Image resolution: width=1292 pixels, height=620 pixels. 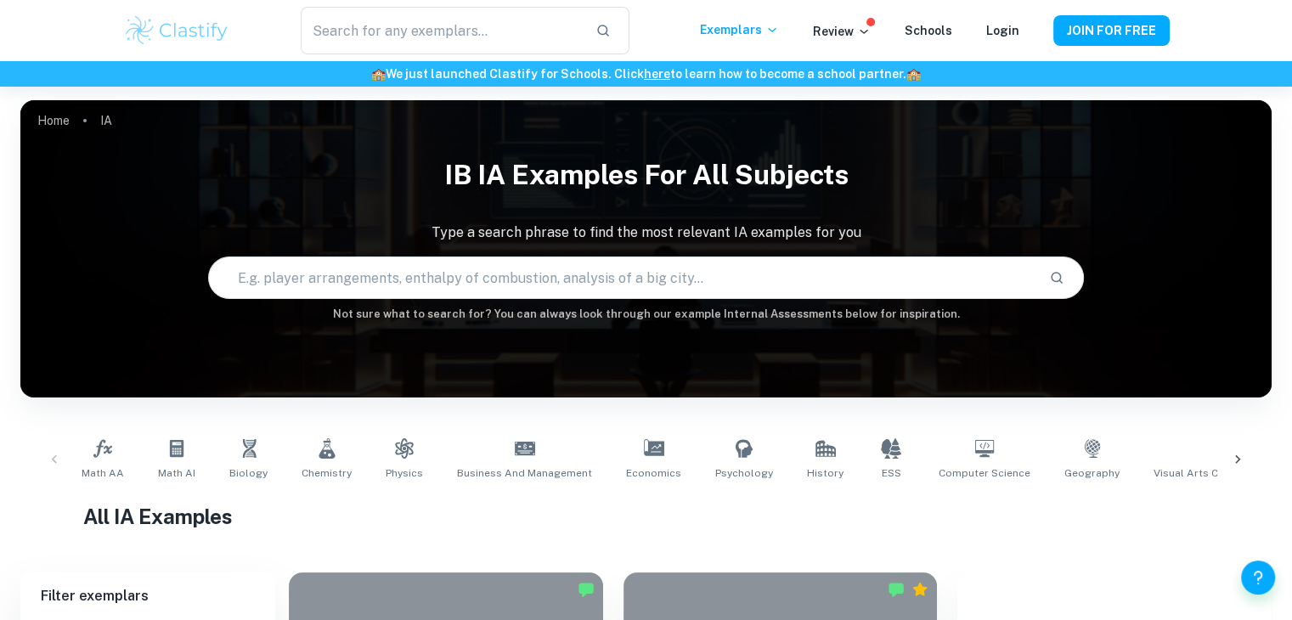 What do you see at coordinates (103, 473) in the screenshot?
I see `span: Math AA` at bounding box center [103, 473].